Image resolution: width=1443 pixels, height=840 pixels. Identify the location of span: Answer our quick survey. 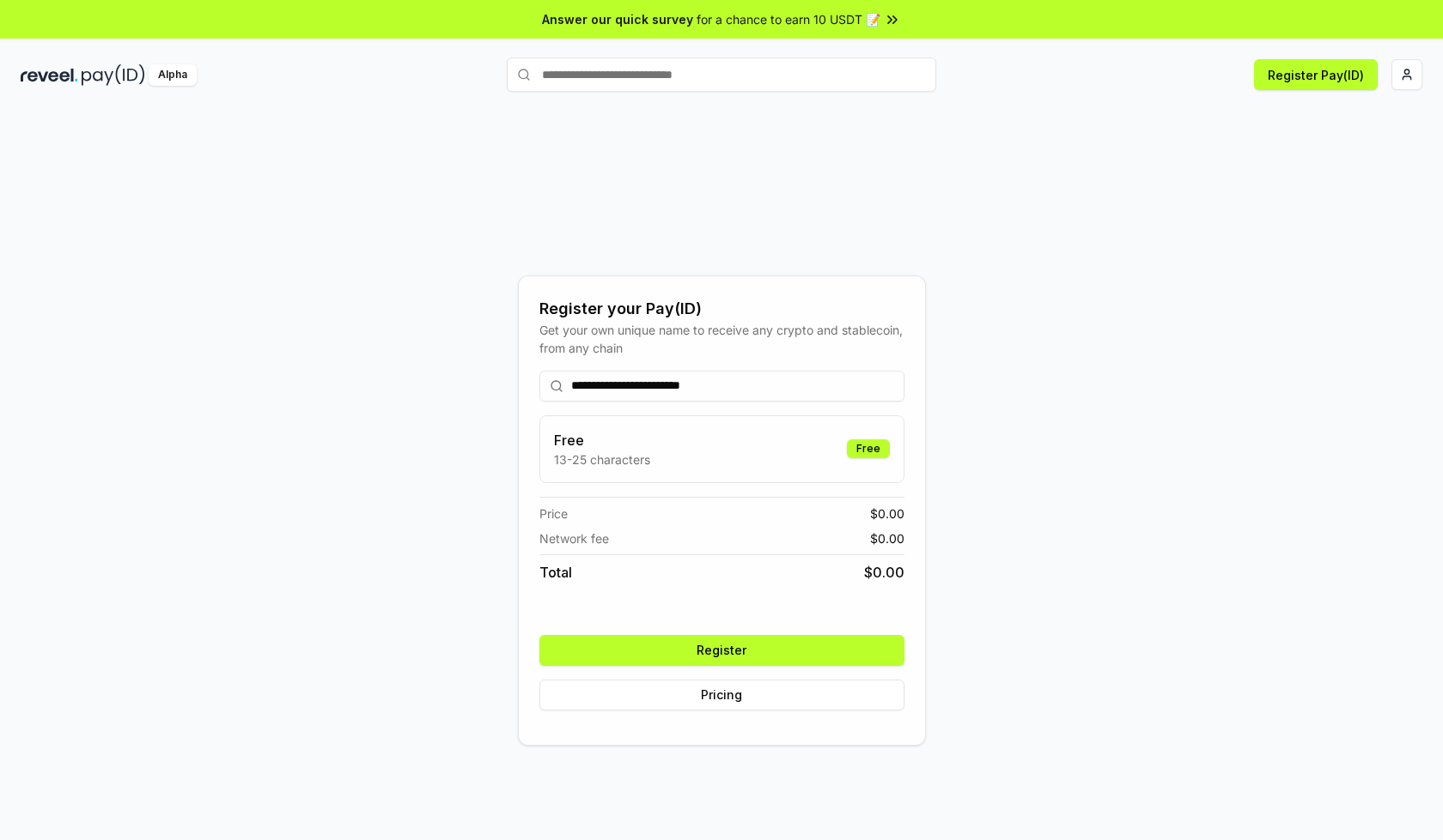
(617, 19).